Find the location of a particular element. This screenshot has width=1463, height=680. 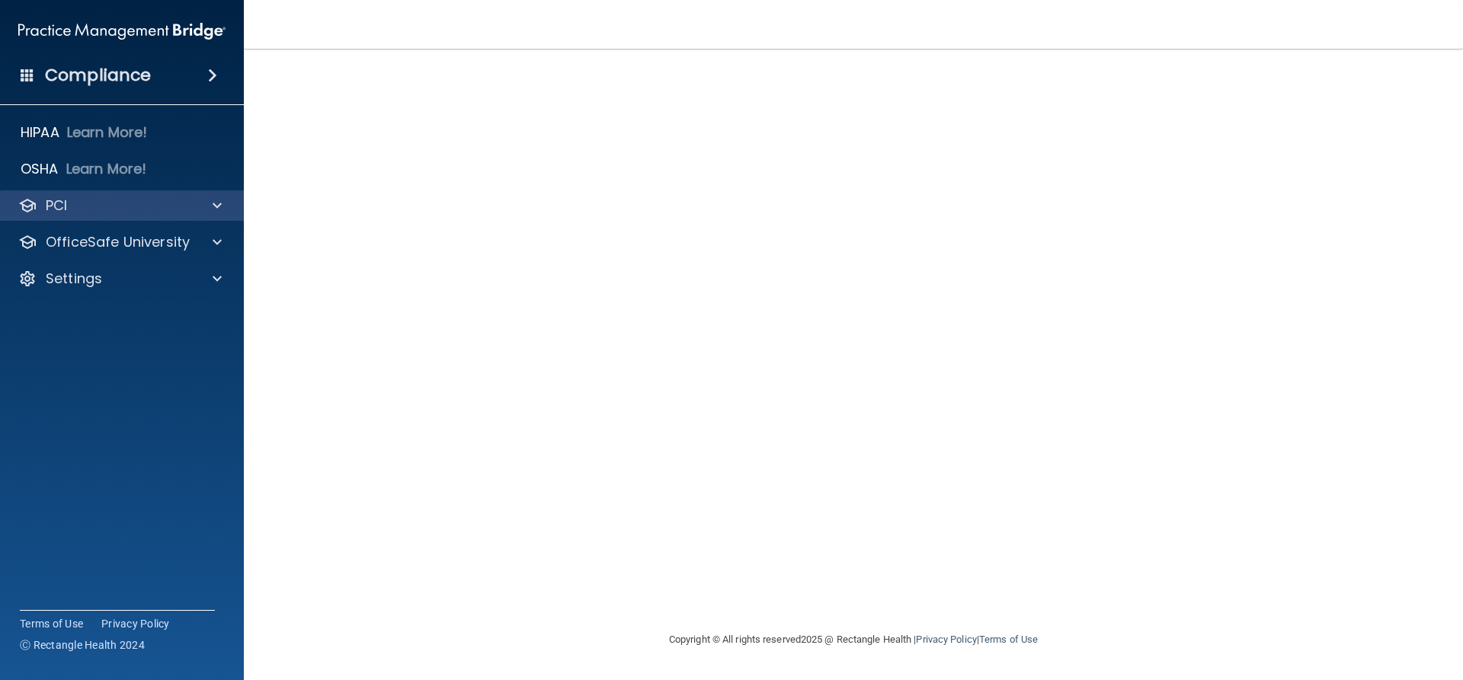

span: Ⓒ Rectangle Health 2024 is located at coordinates (82, 645).